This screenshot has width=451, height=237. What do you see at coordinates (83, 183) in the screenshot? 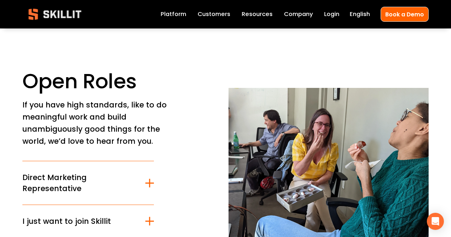
I see `span: Direct Marketing Representative` at bounding box center [83, 183].